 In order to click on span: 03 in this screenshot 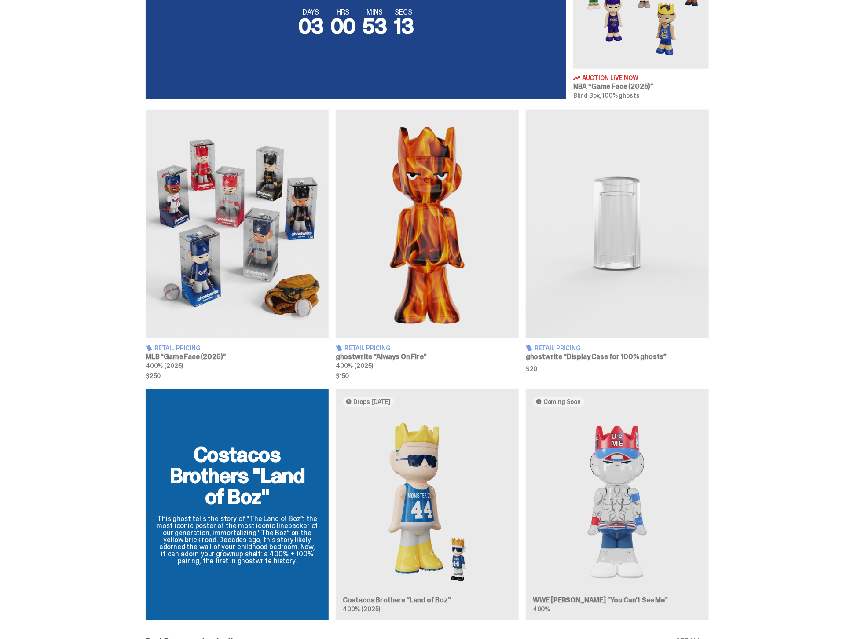, I will do `click(311, 26)`.